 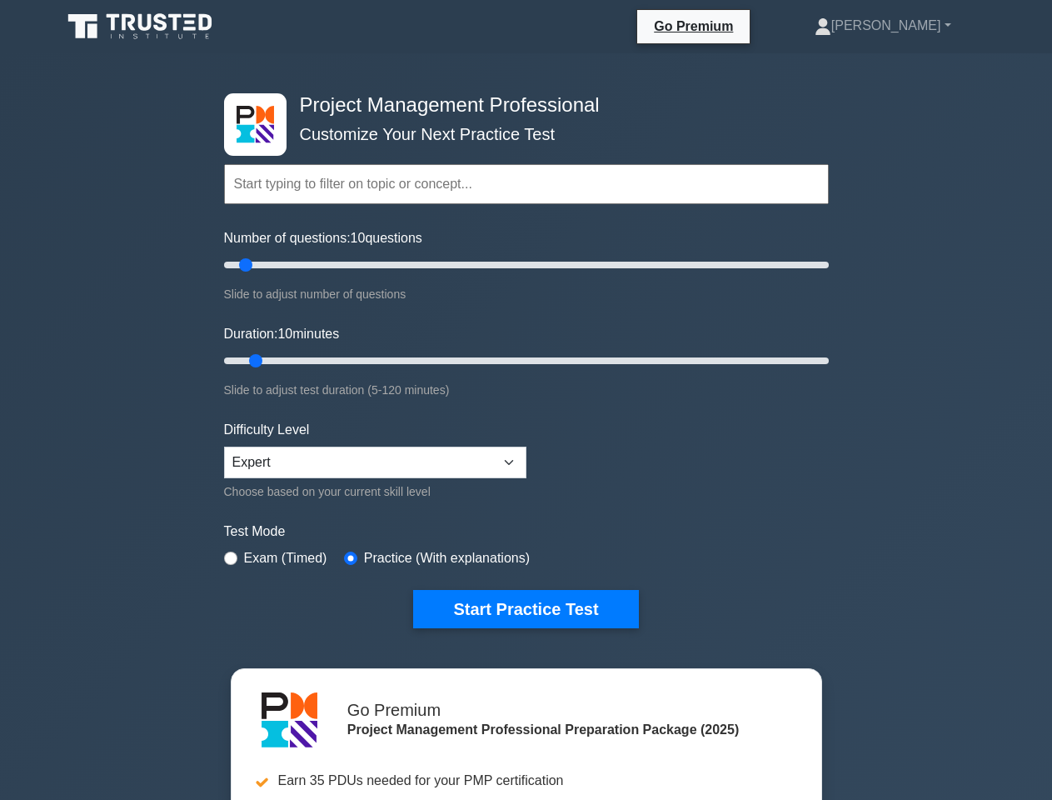 What do you see at coordinates (526, 609) in the screenshot?
I see `button: Start Practice Test` at bounding box center [526, 609].